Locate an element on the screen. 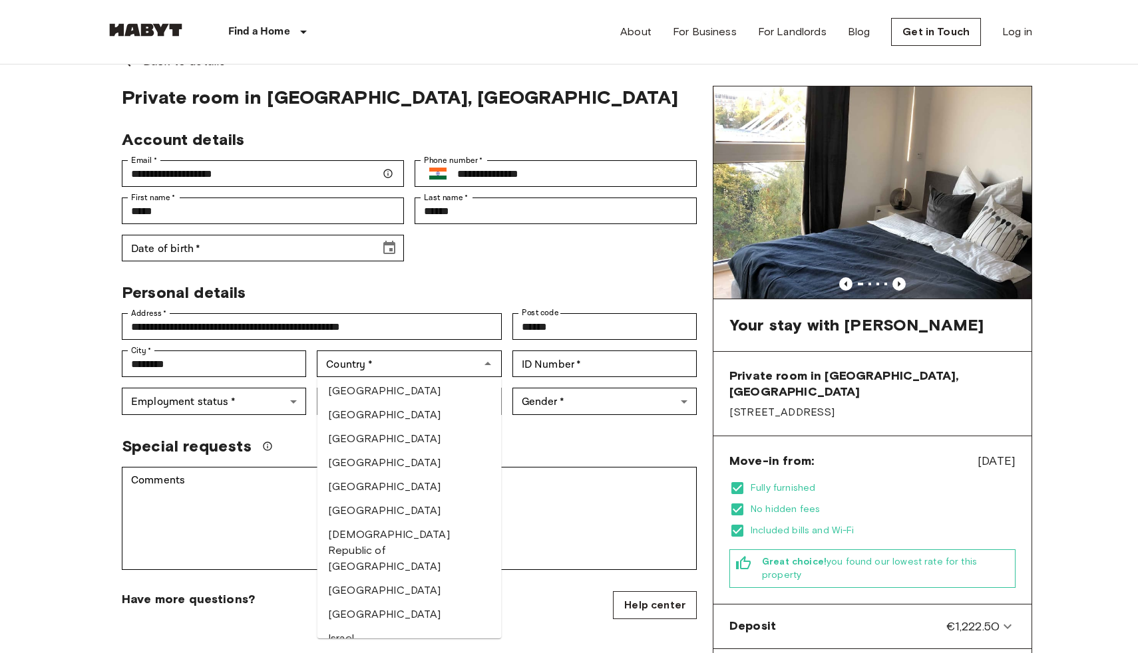  button: Select country is located at coordinates (438, 174).